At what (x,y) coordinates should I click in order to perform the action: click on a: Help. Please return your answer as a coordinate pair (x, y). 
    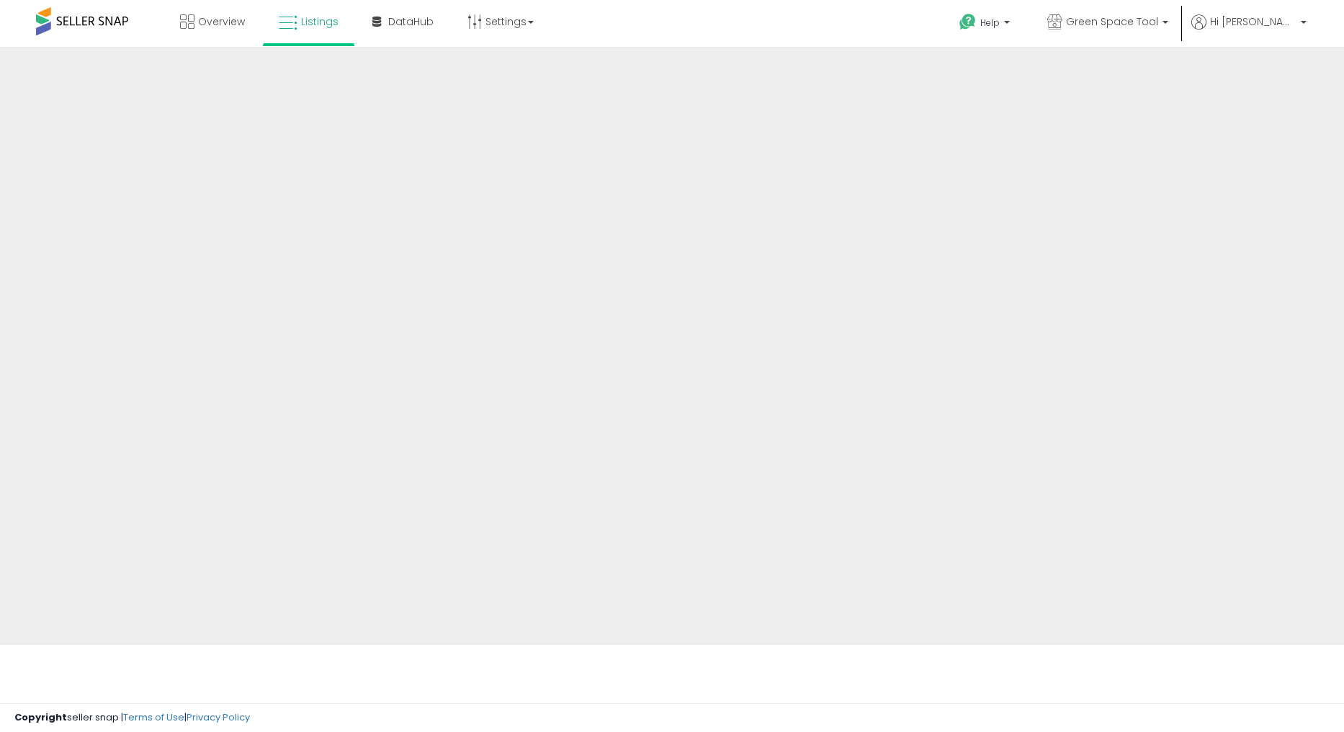
    Looking at the image, I should click on (986, 24).